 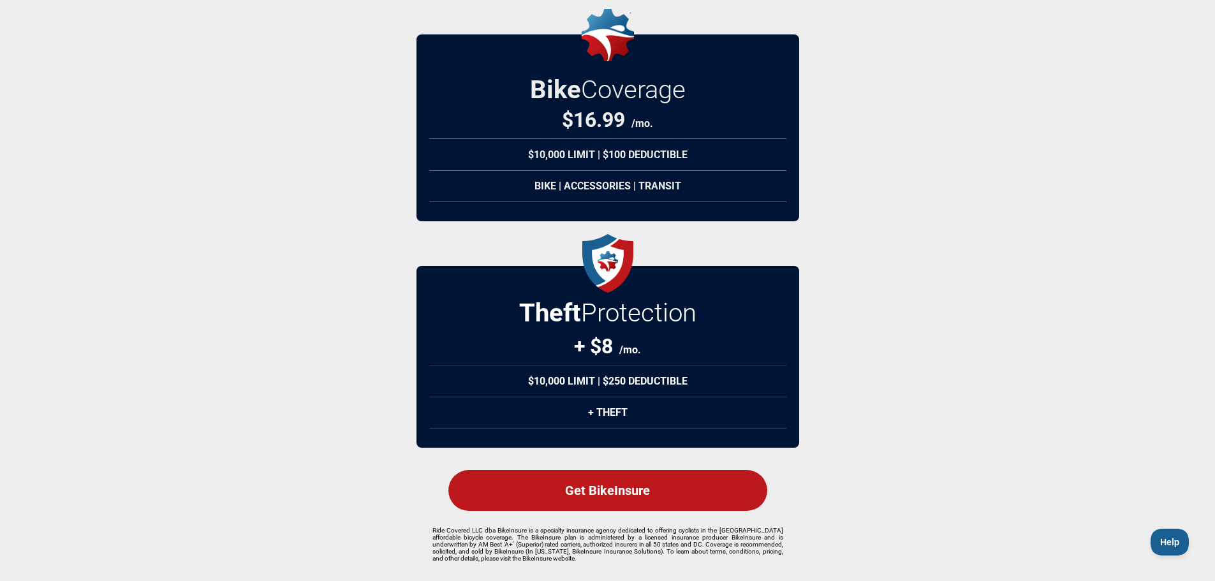 What do you see at coordinates (633, 89) in the screenshot?
I see `span: Coverage` at bounding box center [633, 89].